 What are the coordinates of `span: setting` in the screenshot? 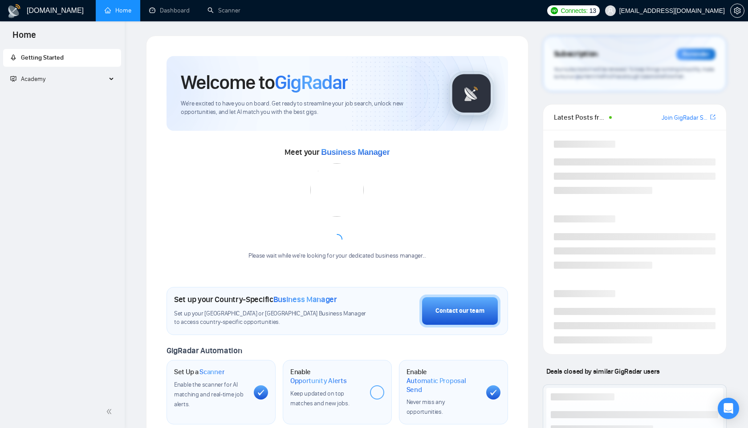 It's located at (738, 11).